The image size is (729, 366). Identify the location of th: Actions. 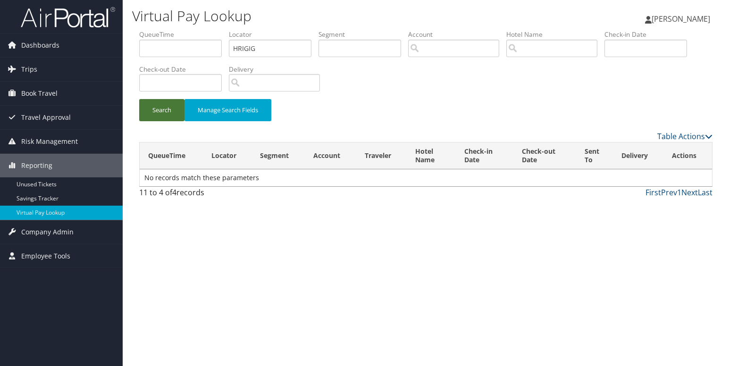
(687, 156).